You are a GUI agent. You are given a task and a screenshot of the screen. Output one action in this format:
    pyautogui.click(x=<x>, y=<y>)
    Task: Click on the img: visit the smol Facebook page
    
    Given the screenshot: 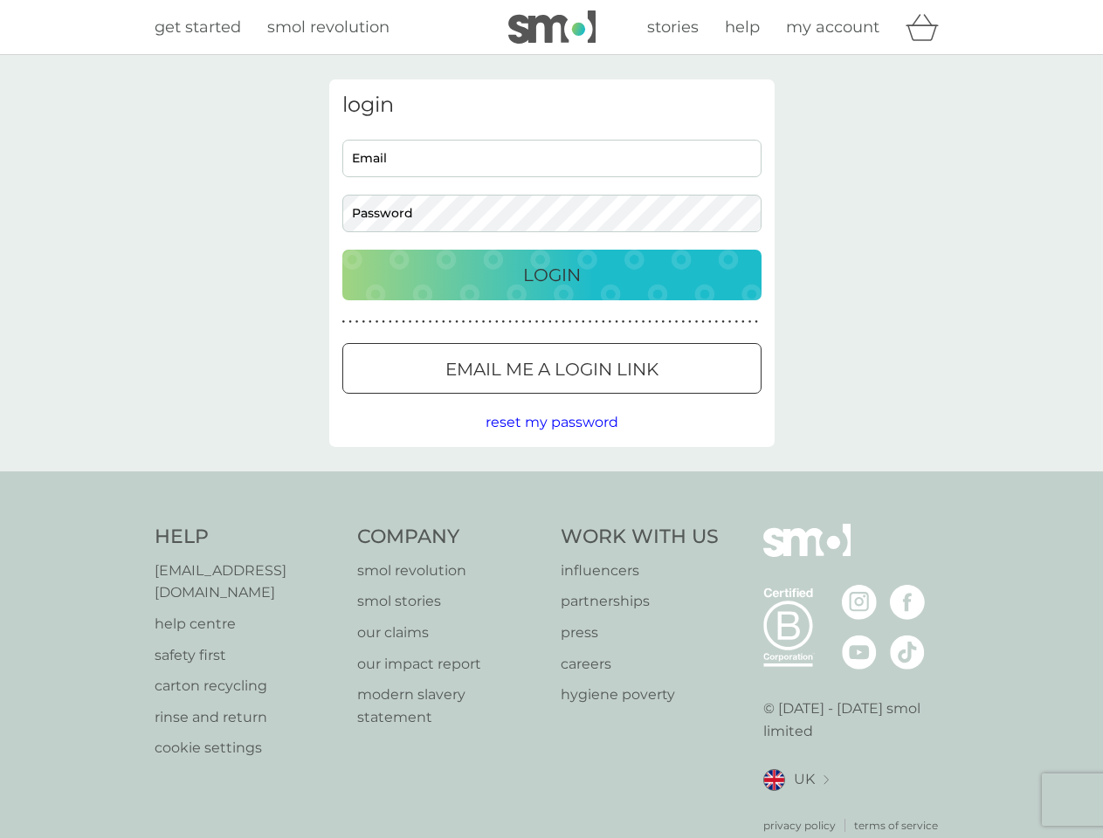 What is the action you would take?
    pyautogui.click(x=907, y=603)
    